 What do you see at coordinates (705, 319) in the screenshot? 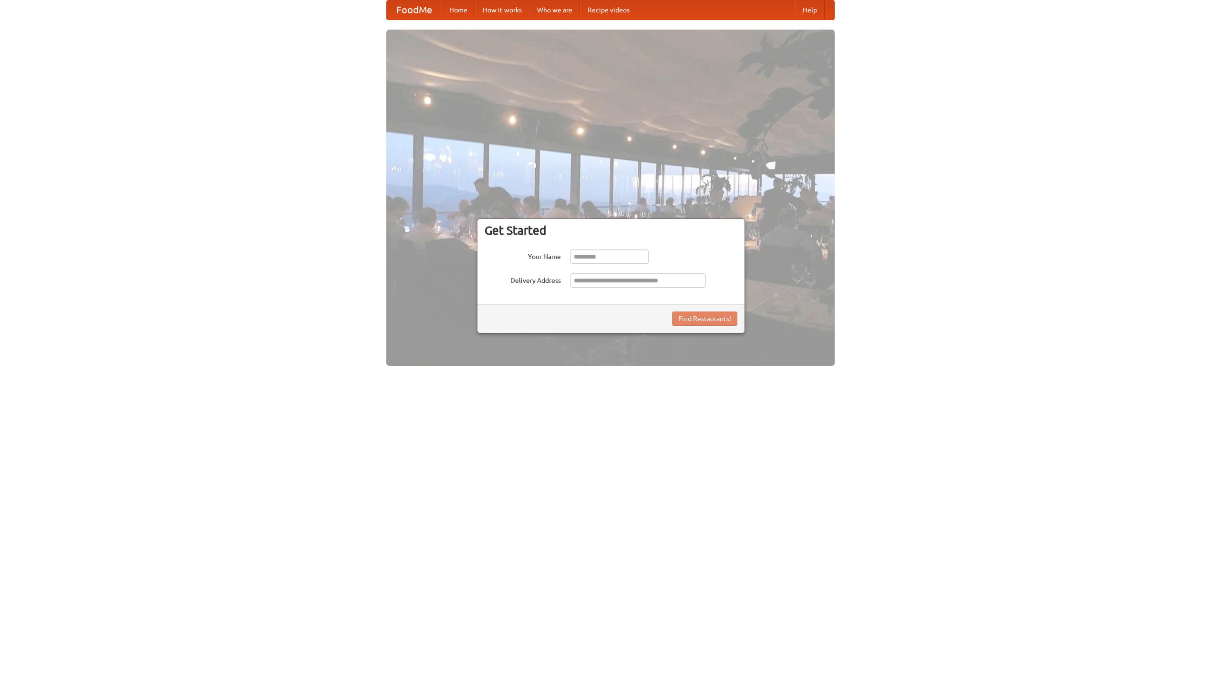
I see `button: Find Restaurants!` at bounding box center [705, 319].